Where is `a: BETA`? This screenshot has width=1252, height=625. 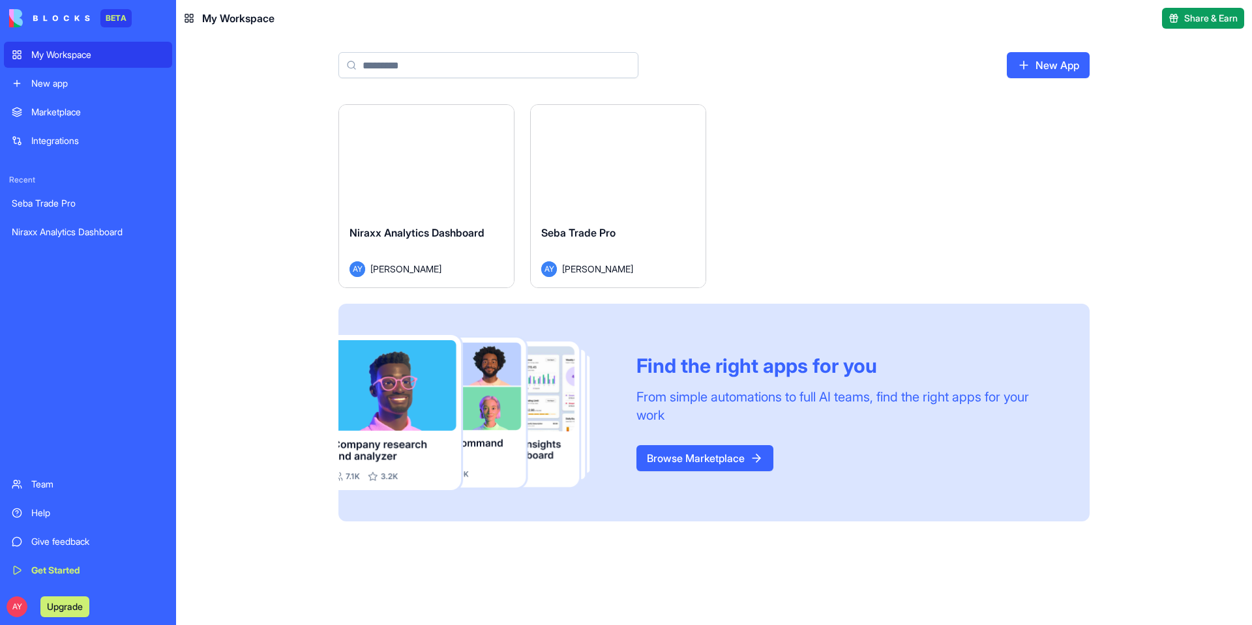 a: BETA is located at coordinates (70, 18).